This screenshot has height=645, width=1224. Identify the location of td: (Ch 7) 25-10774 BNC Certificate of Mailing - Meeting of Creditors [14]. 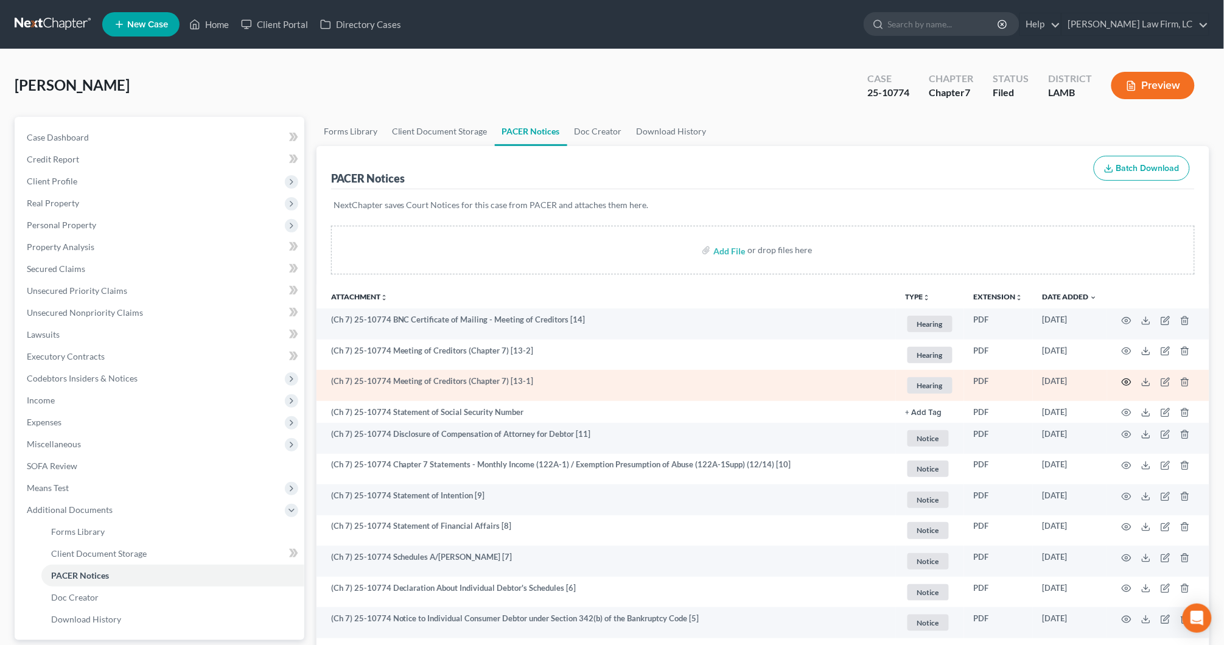
(606, 324).